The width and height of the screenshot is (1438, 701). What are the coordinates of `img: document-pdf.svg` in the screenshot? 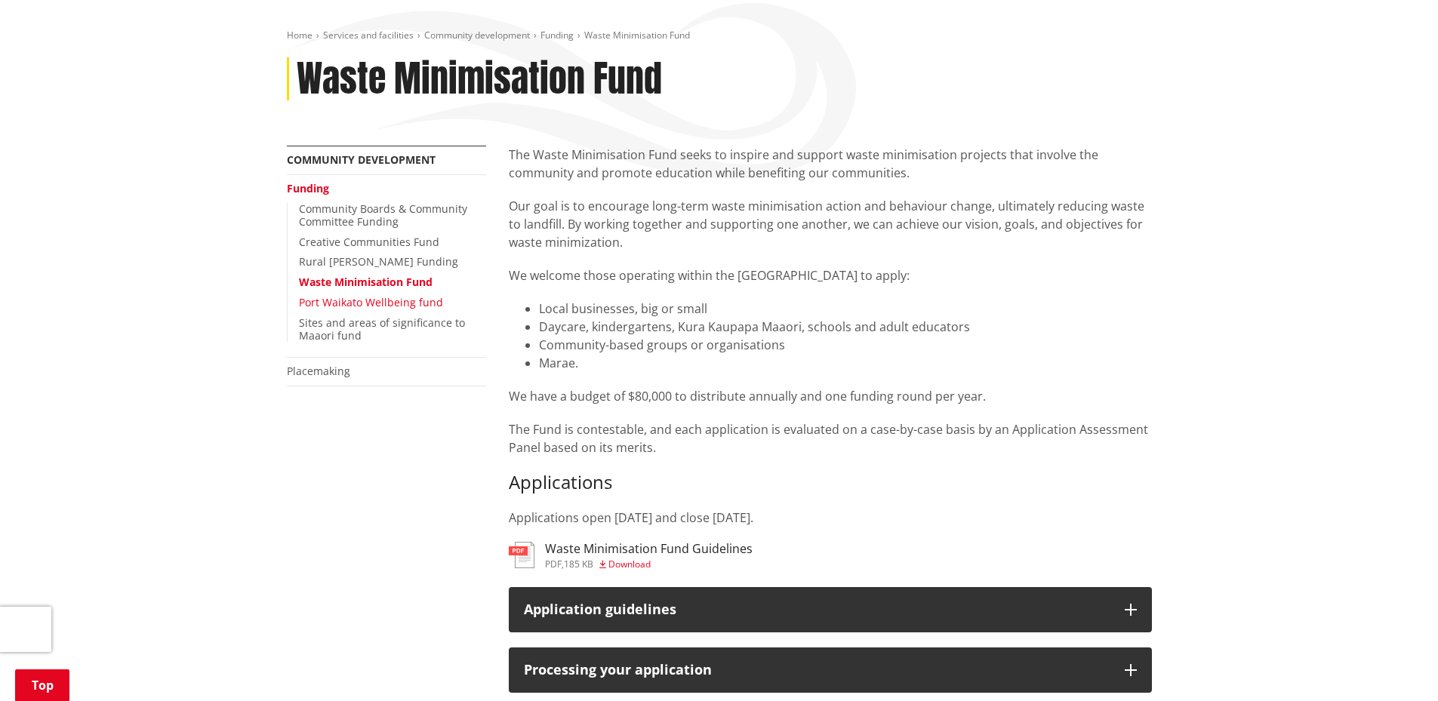 It's located at (521, 555).